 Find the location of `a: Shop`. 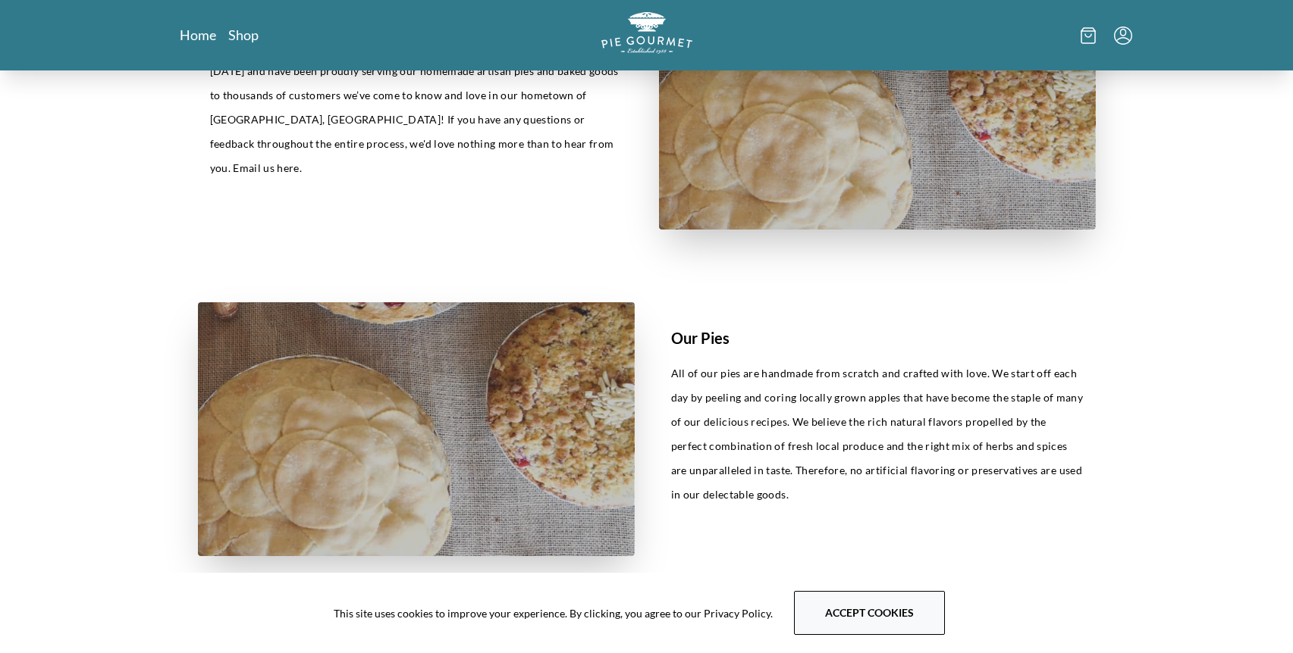

a: Shop is located at coordinates (243, 35).